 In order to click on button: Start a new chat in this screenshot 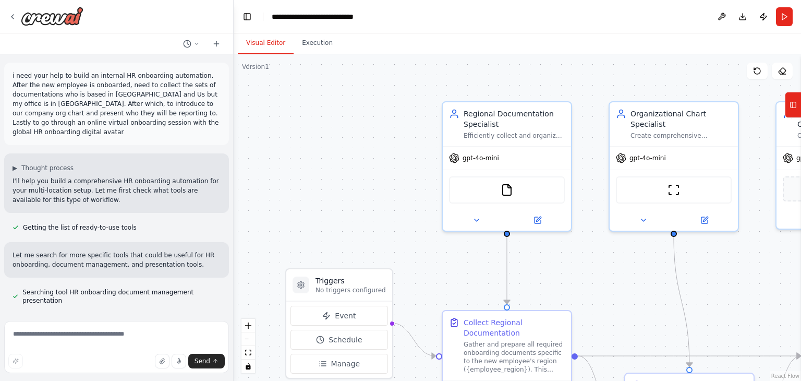, I will do `click(216, 44)`.